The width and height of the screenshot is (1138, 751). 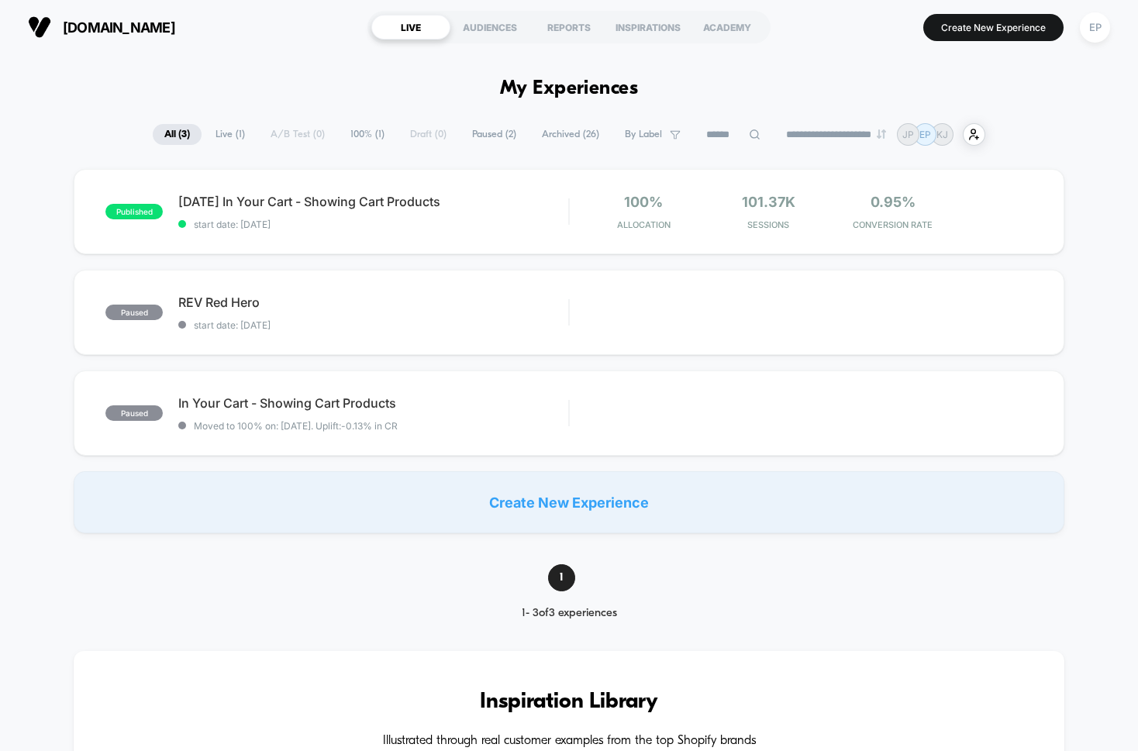 I want to click on h4: Illustrated through real customer examples from the top Shopify brands, so click(x=568, y=741).